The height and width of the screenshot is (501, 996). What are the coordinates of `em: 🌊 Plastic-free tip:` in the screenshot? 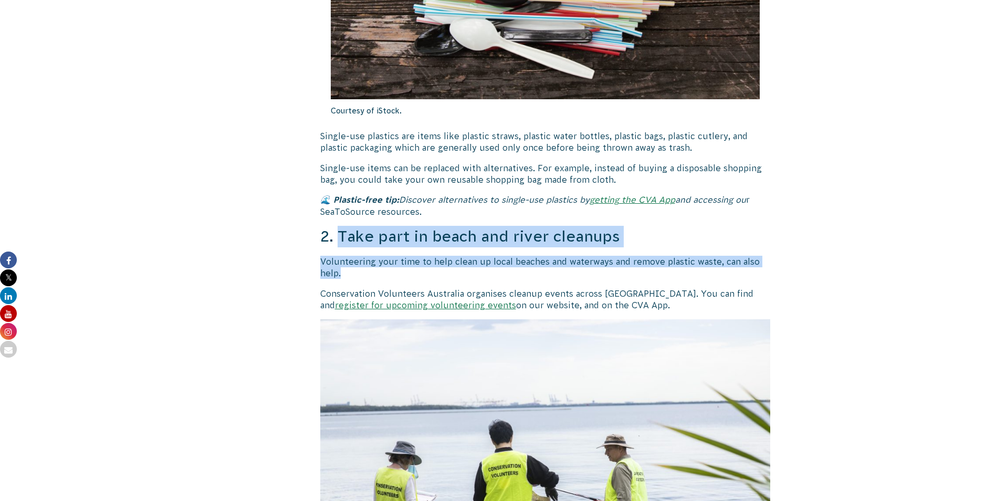 It's located at (360, 200).